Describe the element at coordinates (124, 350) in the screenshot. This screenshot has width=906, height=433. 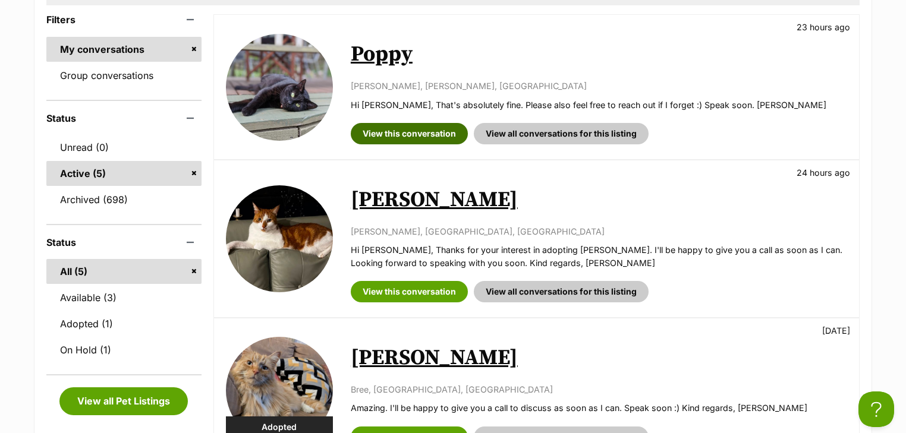
I see `a: On Hold (1)` at that location.